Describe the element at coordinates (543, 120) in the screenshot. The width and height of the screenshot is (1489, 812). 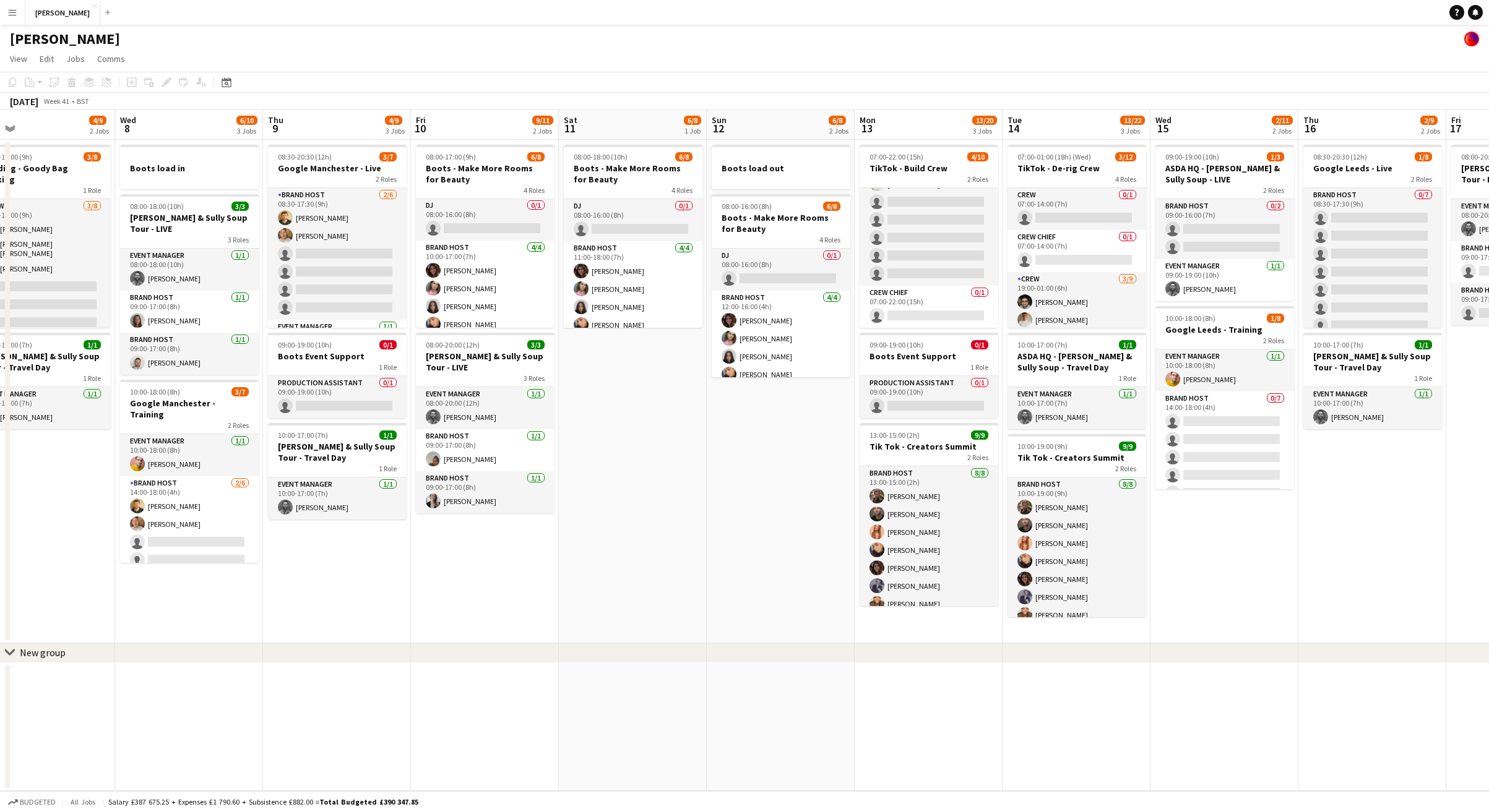
I see `span: 9/11` at that location.